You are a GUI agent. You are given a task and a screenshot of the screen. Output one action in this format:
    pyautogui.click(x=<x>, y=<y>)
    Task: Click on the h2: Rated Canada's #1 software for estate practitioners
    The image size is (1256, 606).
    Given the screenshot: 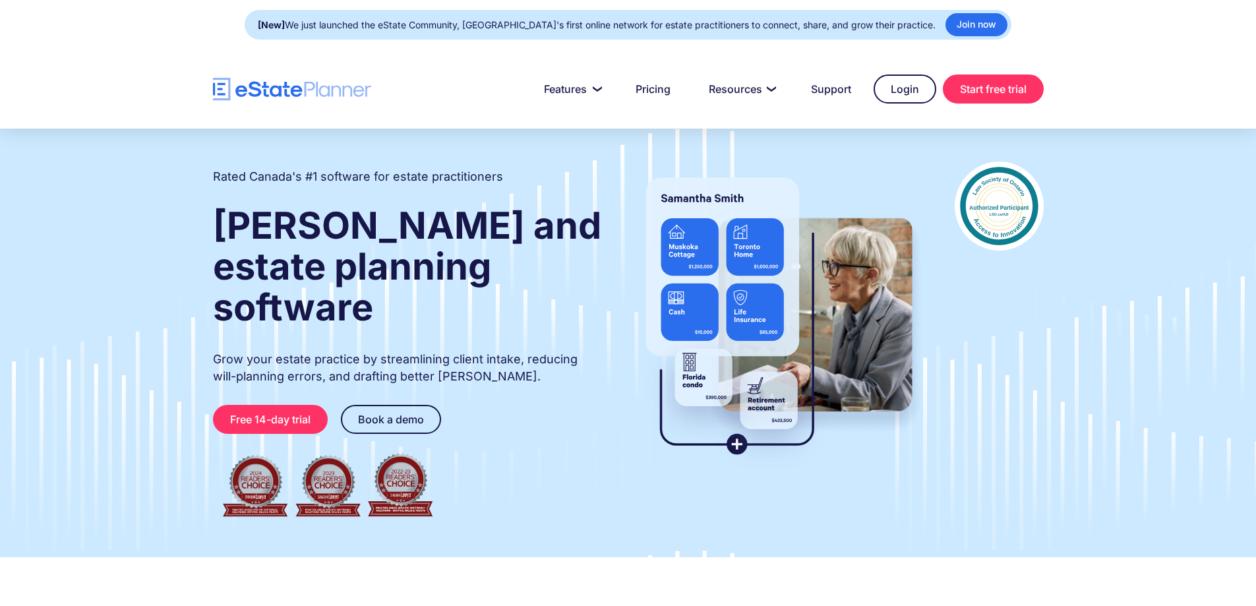 What is the action you would take?
    pyautogui.click(x=358, y=177)
    